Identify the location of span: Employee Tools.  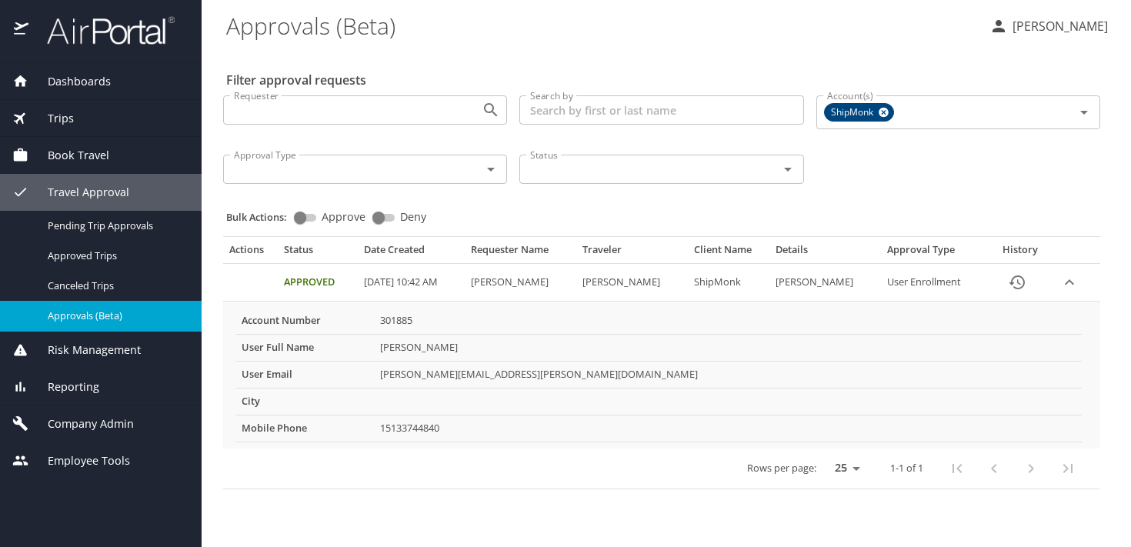
(79, 461).